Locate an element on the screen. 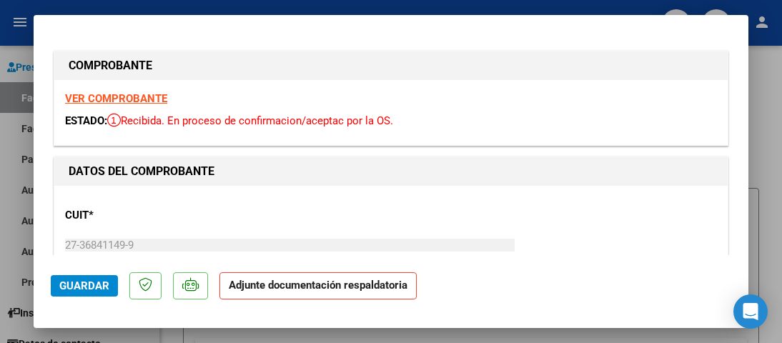  button: Guardar is located at coordinates (84, 286).